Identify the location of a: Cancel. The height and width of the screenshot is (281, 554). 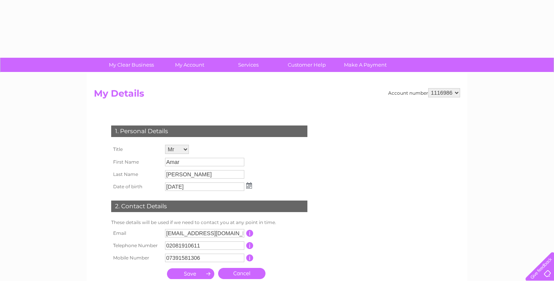
(242, 273).